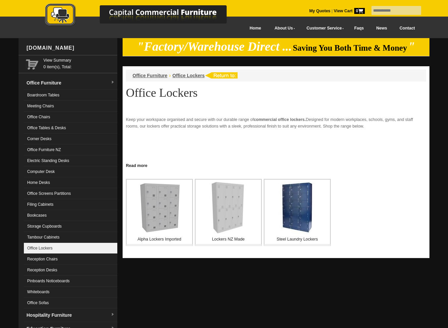  Describe the element at coordinates (71, 106) in the screenshot. I see `a: Meeting Chairs` at that location.